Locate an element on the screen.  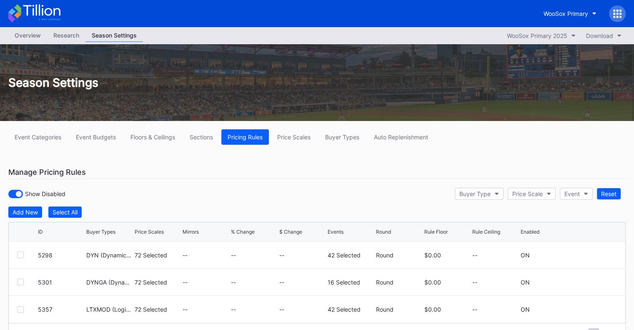
button: Event is located at coordinates (576, 193).